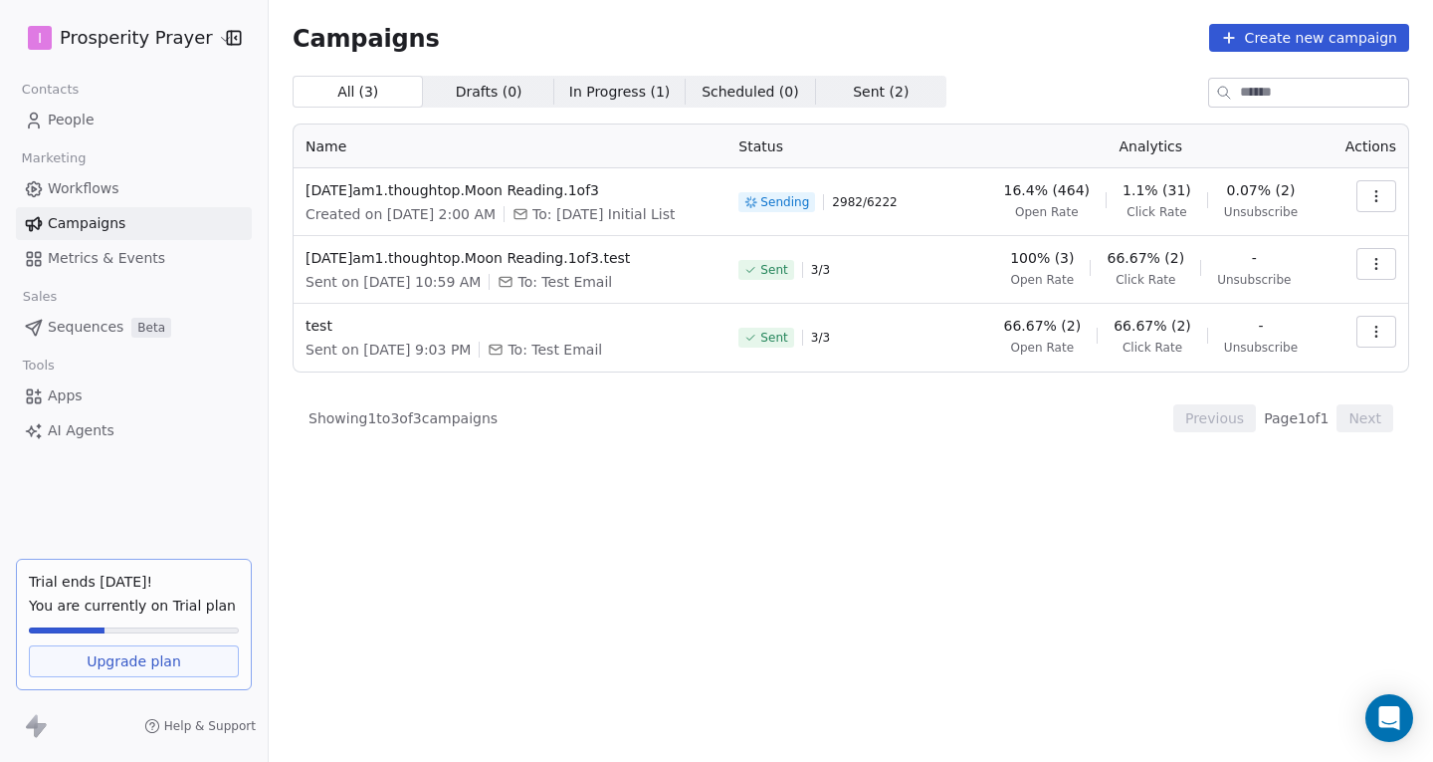  What do you see at coordinates (40, 38) in the screenshot?
I see `span: I` at bounding box center [40, 38].